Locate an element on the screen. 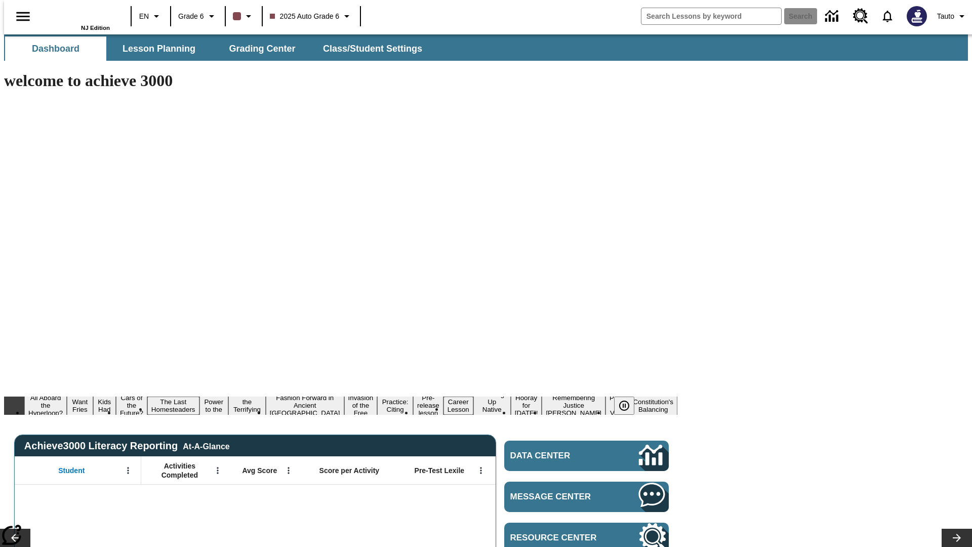 This screenshot has height=547, width=972. button: Pause is located at coordinates (624, 405).